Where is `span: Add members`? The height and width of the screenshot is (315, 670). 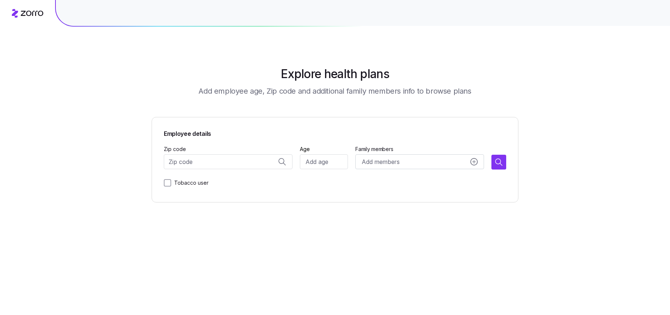
span: Add members is located at coordinates (381, 162).